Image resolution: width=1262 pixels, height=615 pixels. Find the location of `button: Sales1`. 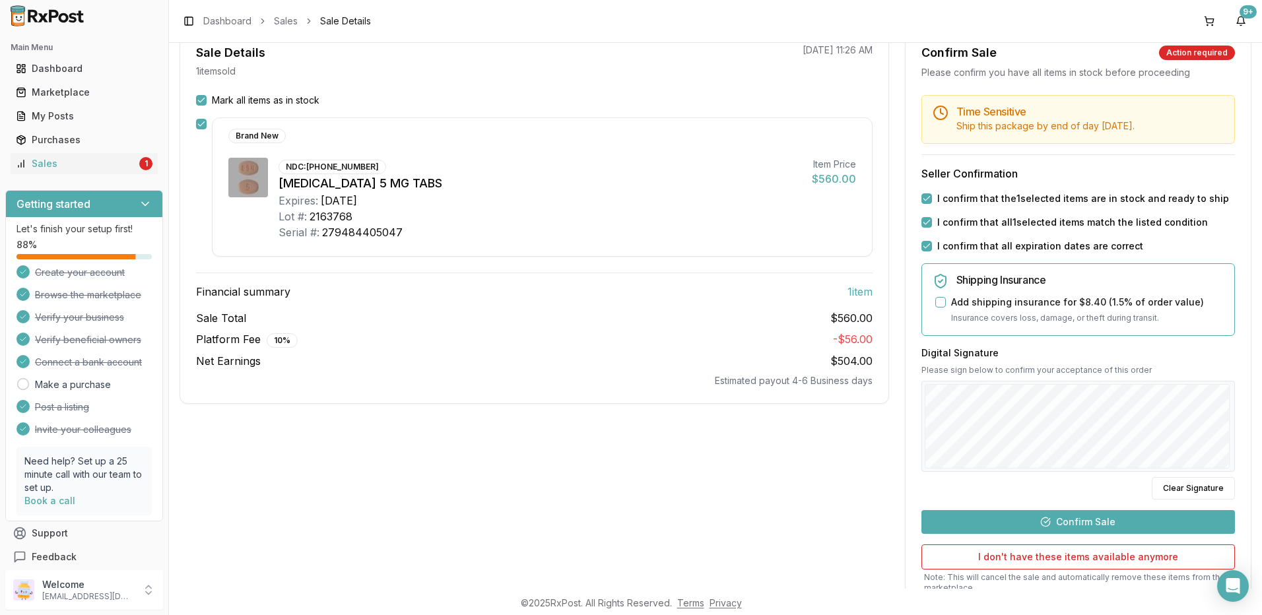

button: Sales1 is located at coordinates (84, 164).